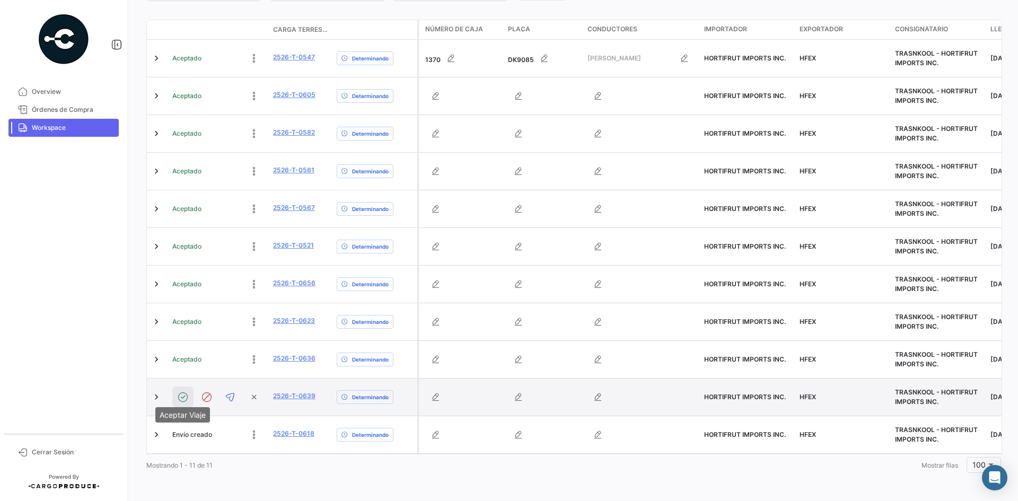 This screenshot has width=1018, height=501. What do you see at coordinates (73, 452) in the screenshot?
I see `span: Cerrar Sesión` at bounding box center [73, 452].